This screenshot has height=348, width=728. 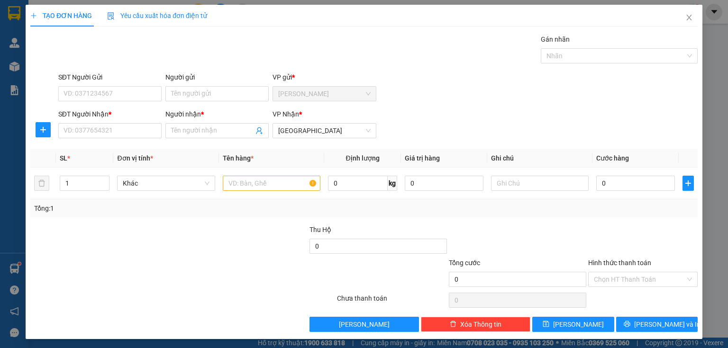 What do you see at coordinates (110, 77) in the screenshot?
I see `div: SĐT Người Gửi` at bounding box center [110, 77].